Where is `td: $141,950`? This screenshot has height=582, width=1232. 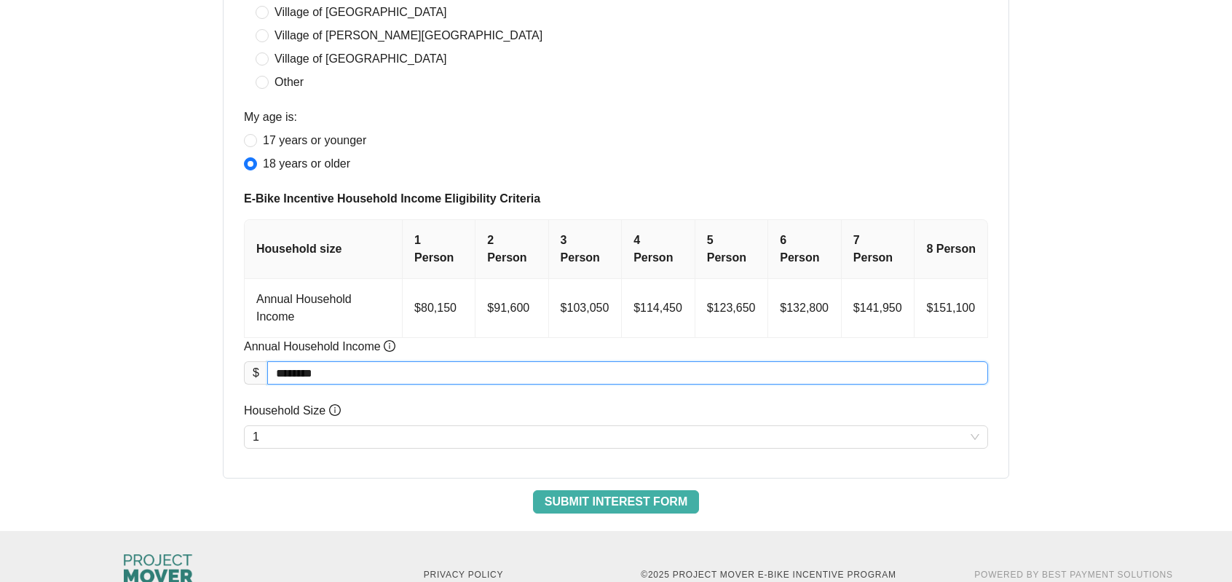 td: $141,950 is located at coordinates (878, 308).